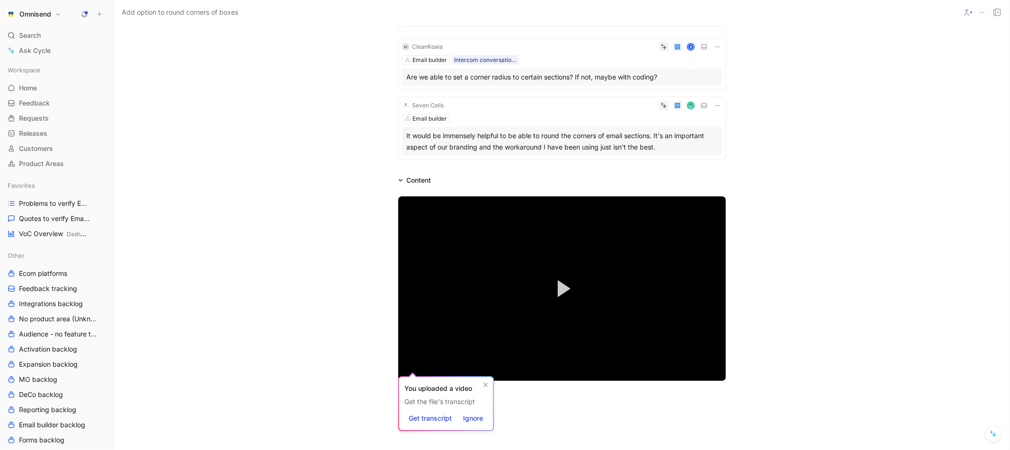 The height and width of the screenshot is (450, 1010). Describe the element at coordinates (406, 106) in the screenshot. I see `img: logo` at that location.